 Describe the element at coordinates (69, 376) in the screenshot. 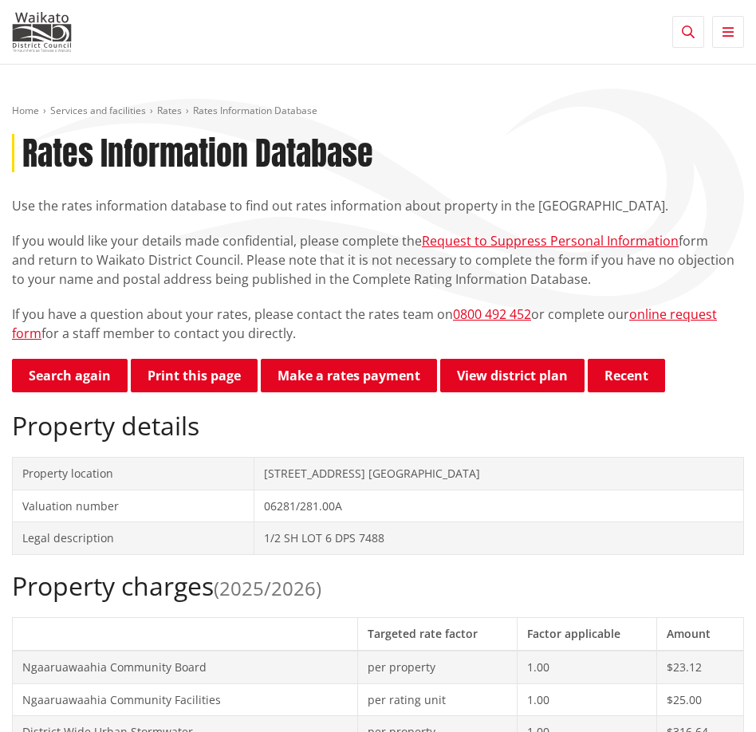

I see `a: Search again` at that location.